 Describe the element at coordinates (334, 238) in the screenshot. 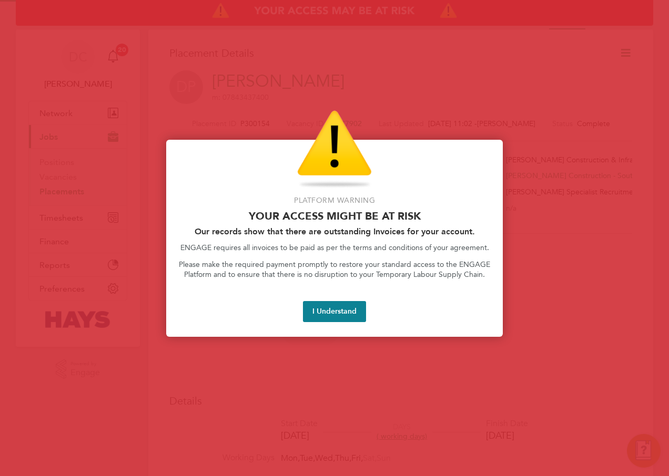

I see `div: Access At Risk` at that location.